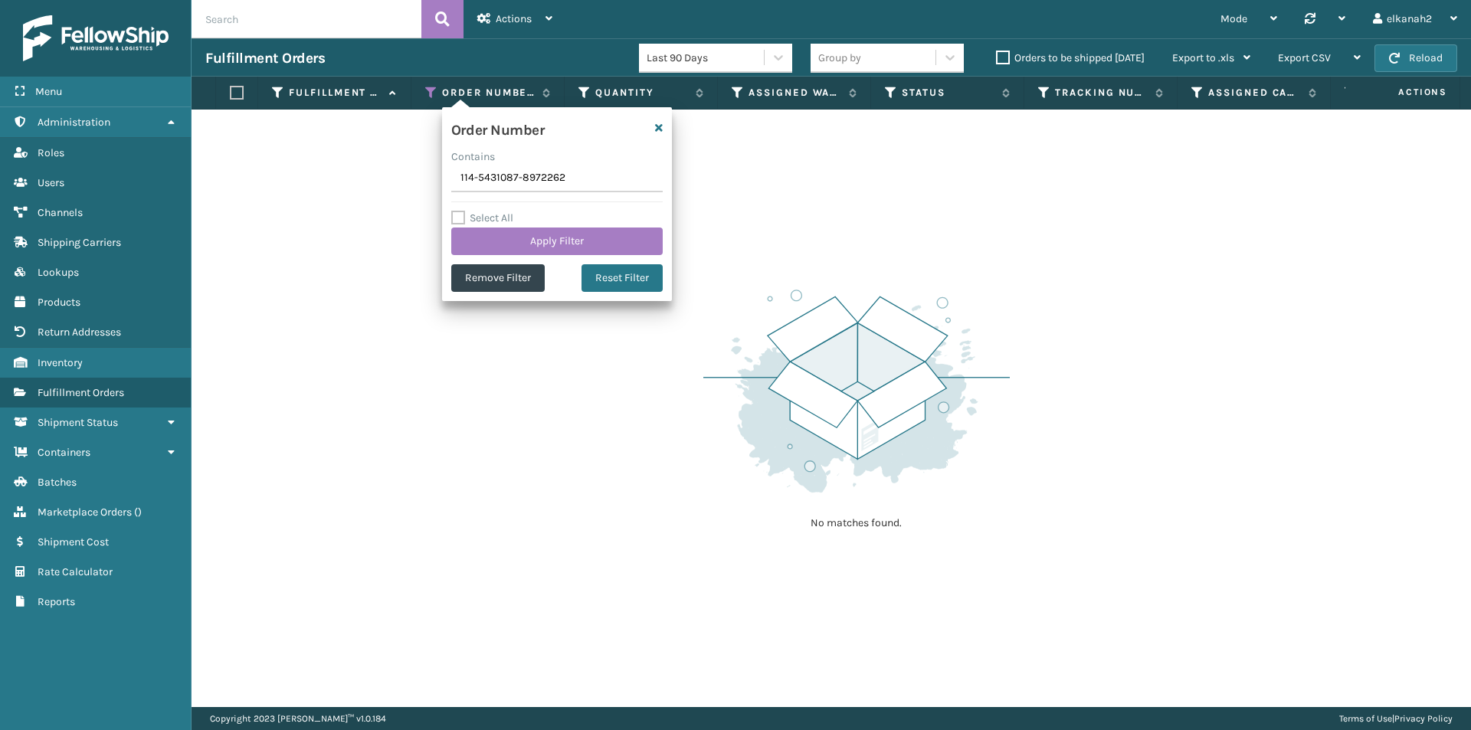 Image resolution: width=1471 pixels, height=730 pixels. What do you see at coordinates (839, 57) in the screenshot?
I see `div: Group by` at bounding box center [839, 57].